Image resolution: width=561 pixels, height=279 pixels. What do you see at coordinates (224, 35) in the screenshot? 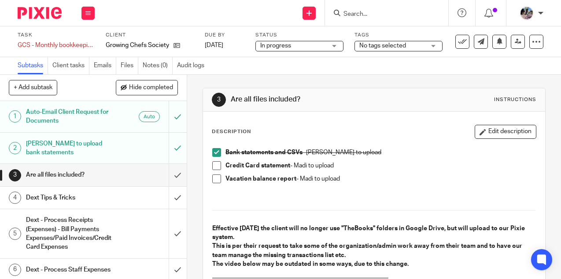
I see `label: Due by` at bounding box center [224, 35].